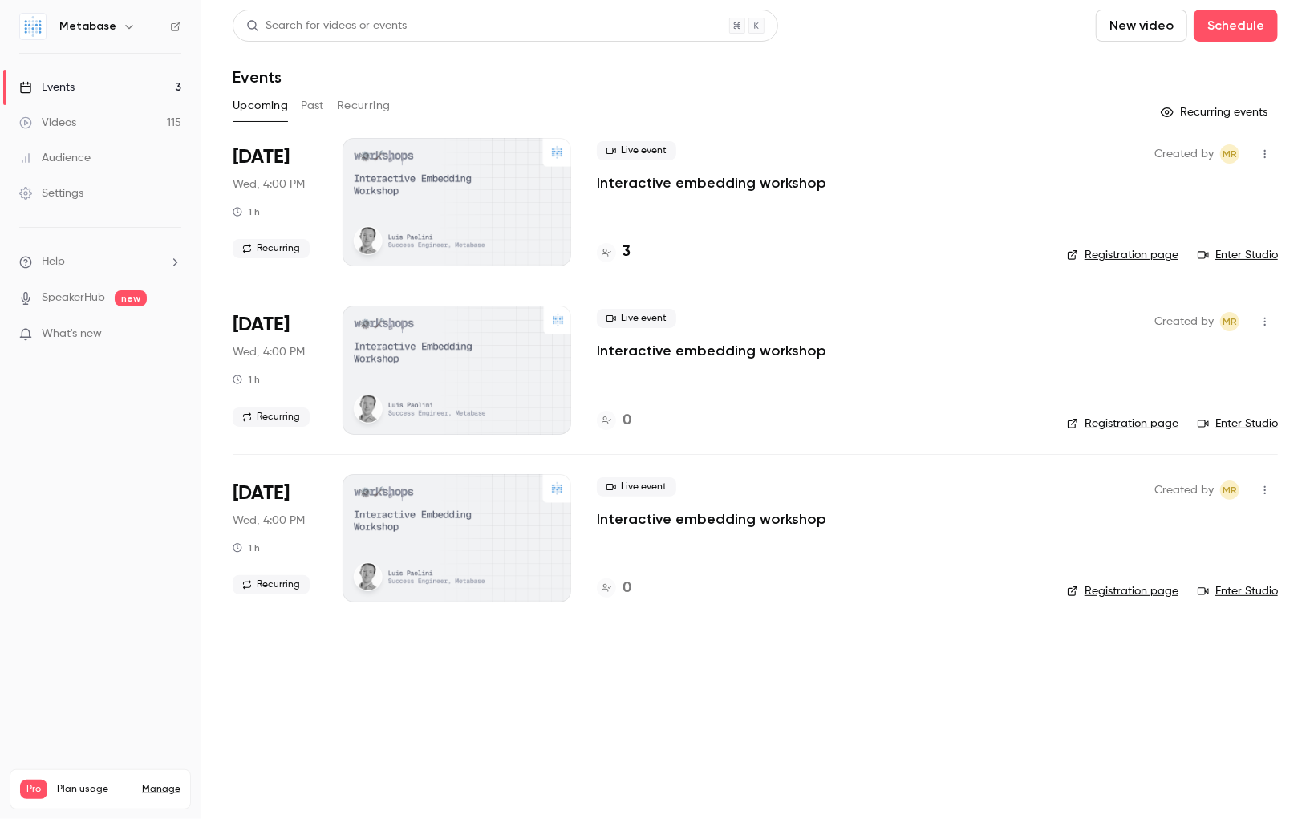 This screenshot has width=1310, height=819. What do you see at coordinates (87, 26) in the screenshot?
I see `h6: Metabase` at bounding box center [87, 26].